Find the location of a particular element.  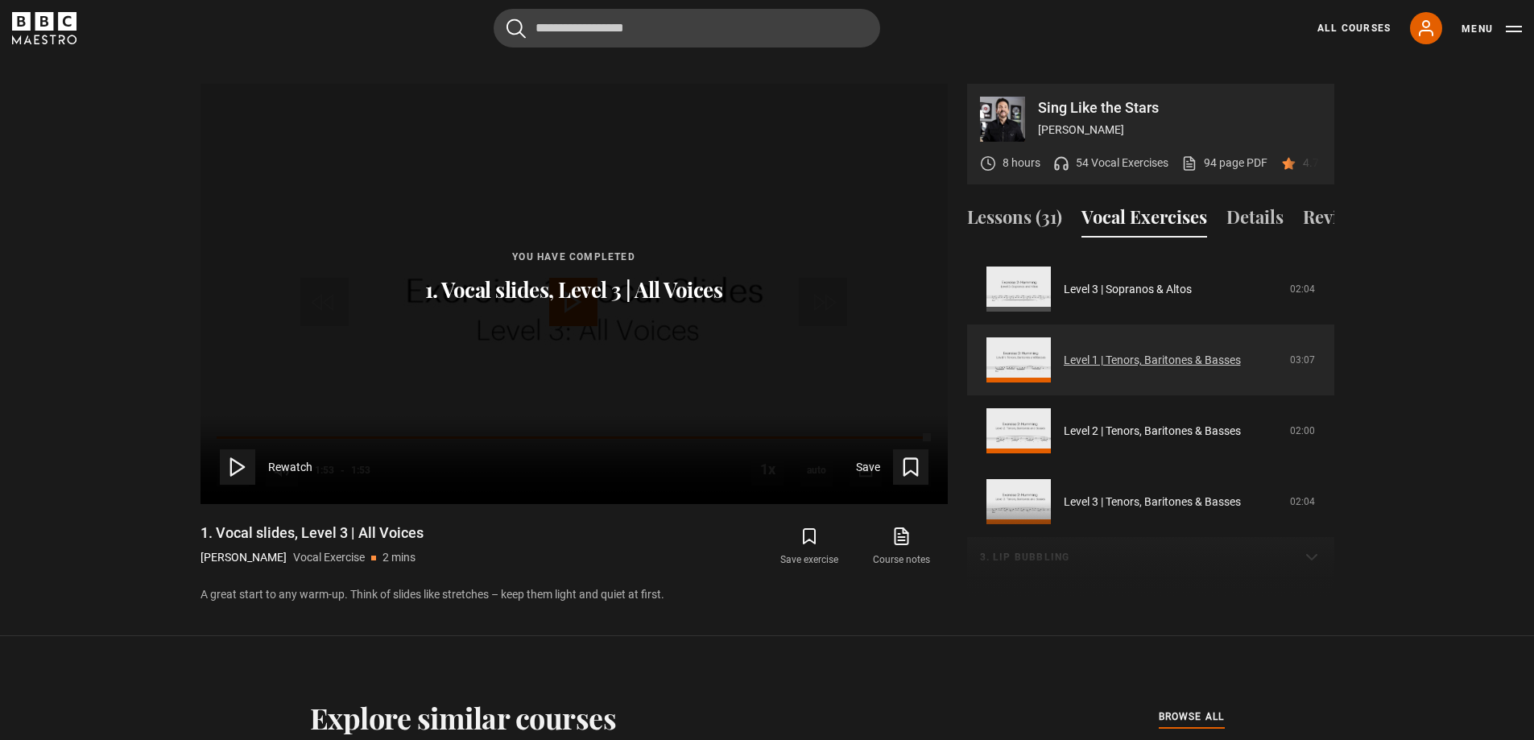

input: Search is located at coordinates (687, 28).